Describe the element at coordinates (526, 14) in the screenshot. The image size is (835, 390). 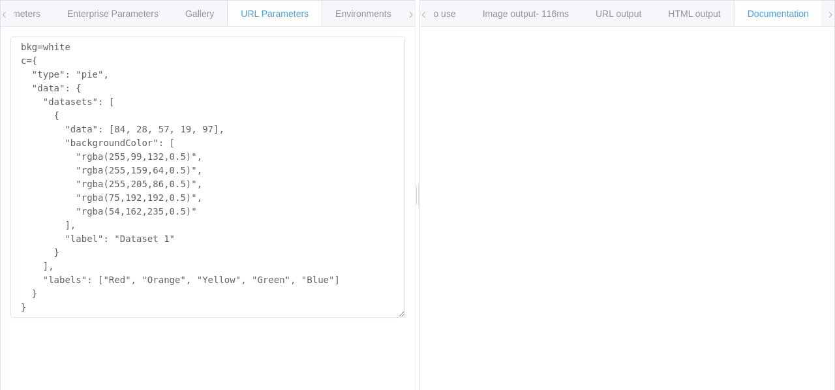
I see `span: Image output` at that location.